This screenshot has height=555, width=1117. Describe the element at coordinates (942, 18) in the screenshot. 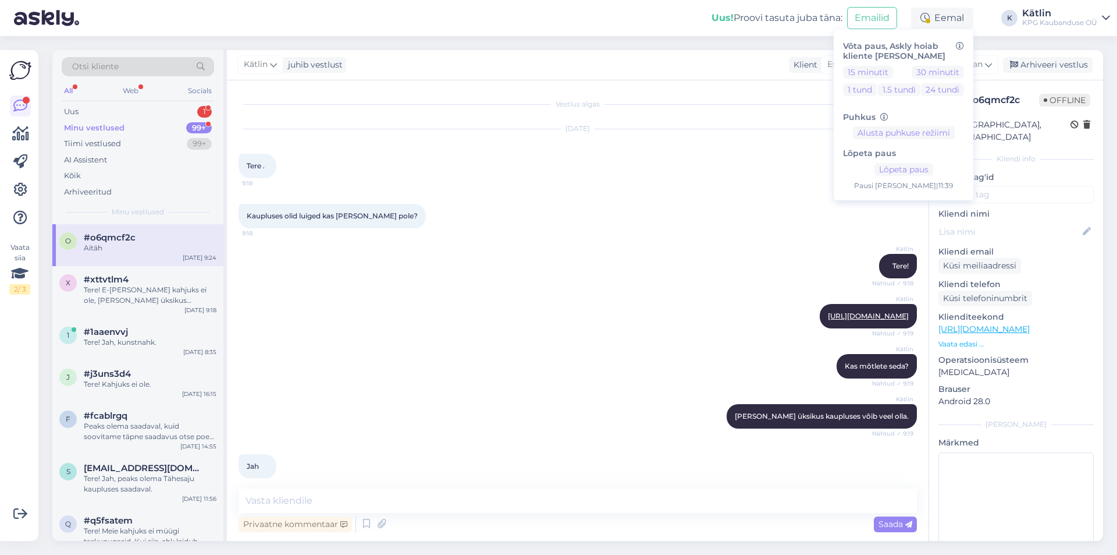

I see `div: Eemal` at that location.